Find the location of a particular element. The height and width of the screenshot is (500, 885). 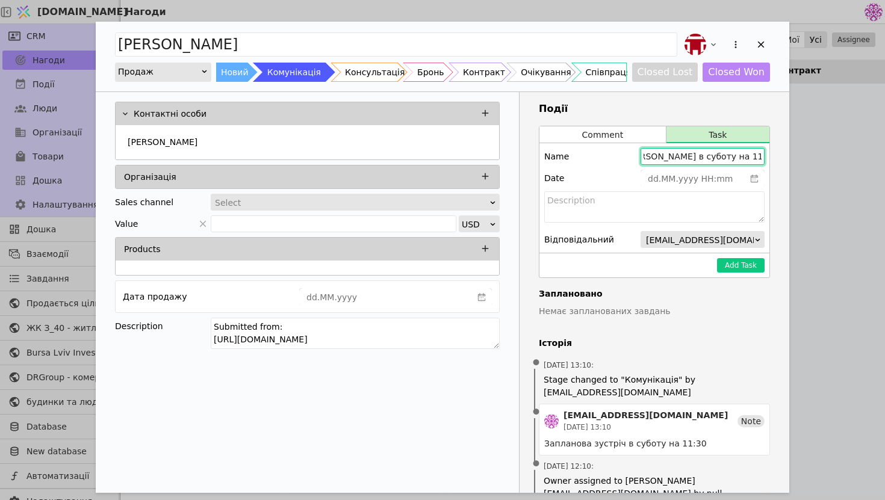

span: Value is located at coordinates (126, 224).